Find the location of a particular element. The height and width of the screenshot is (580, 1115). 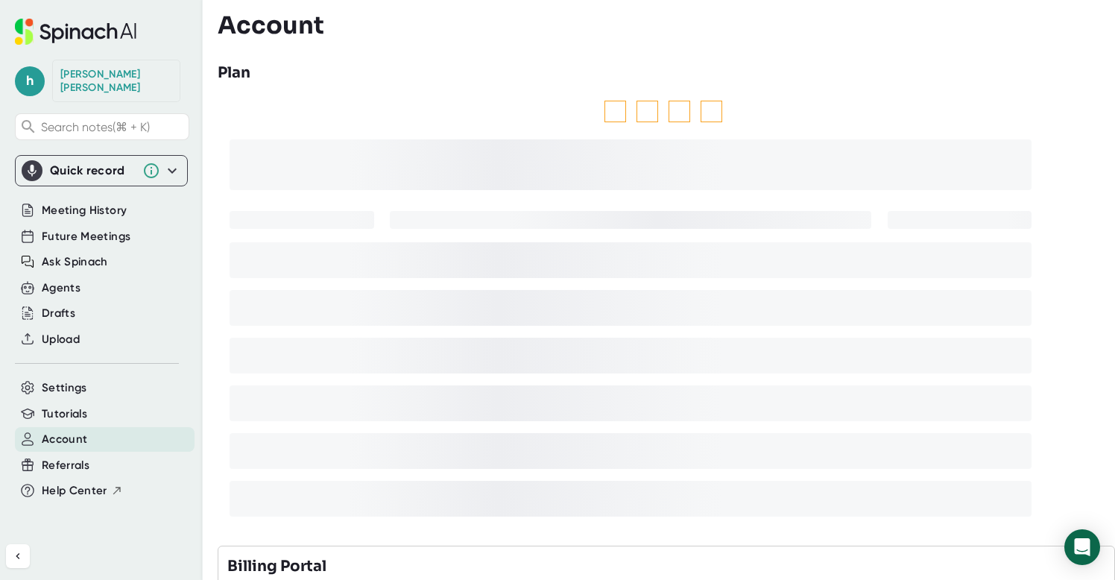

div: Agents is located at coordinates (61, 288).